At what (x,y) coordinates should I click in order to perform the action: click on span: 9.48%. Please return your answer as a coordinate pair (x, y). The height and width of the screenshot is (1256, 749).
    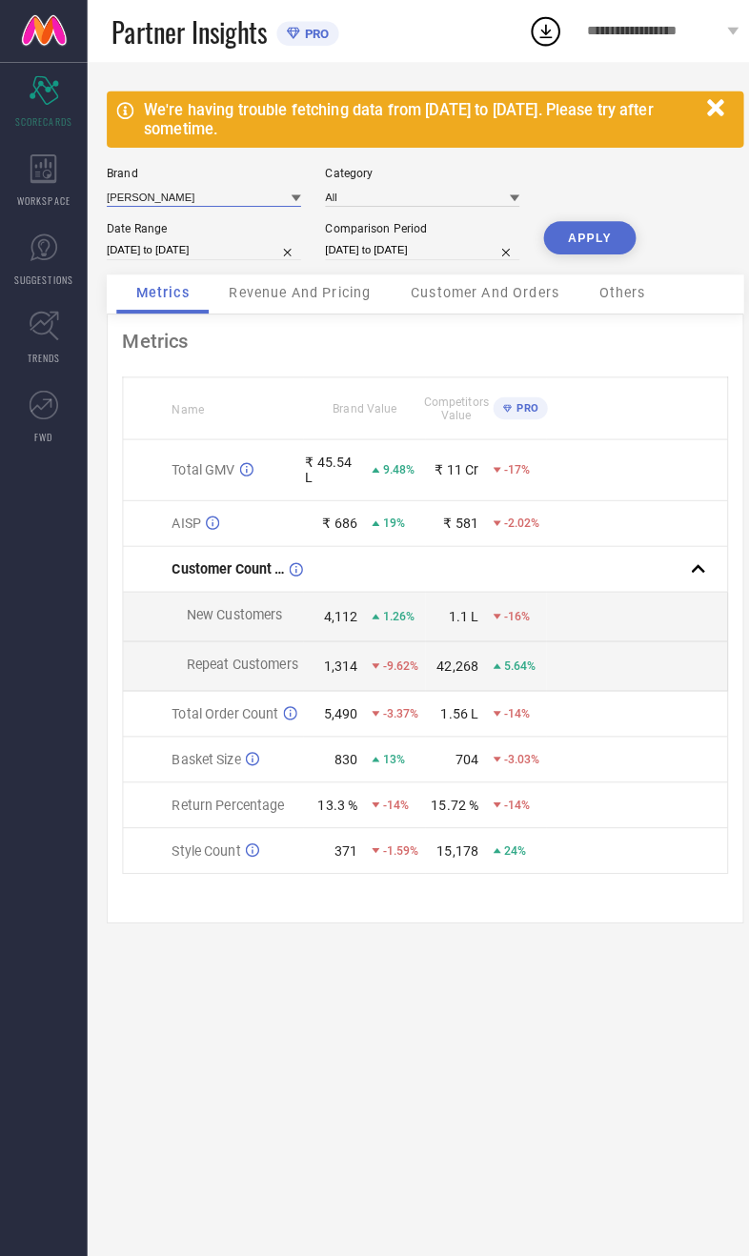
    Looking at the image, I should click on (391, 461).